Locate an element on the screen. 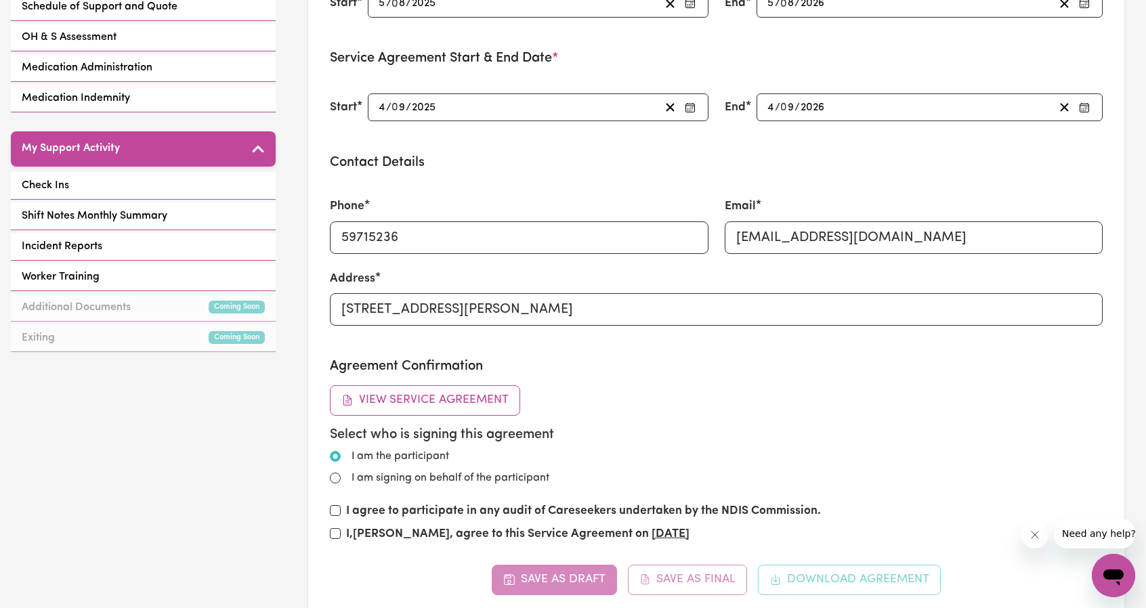 This screenshot has width=1146, height=608. button: View Service Agreement is located at coordinates (425, 400).